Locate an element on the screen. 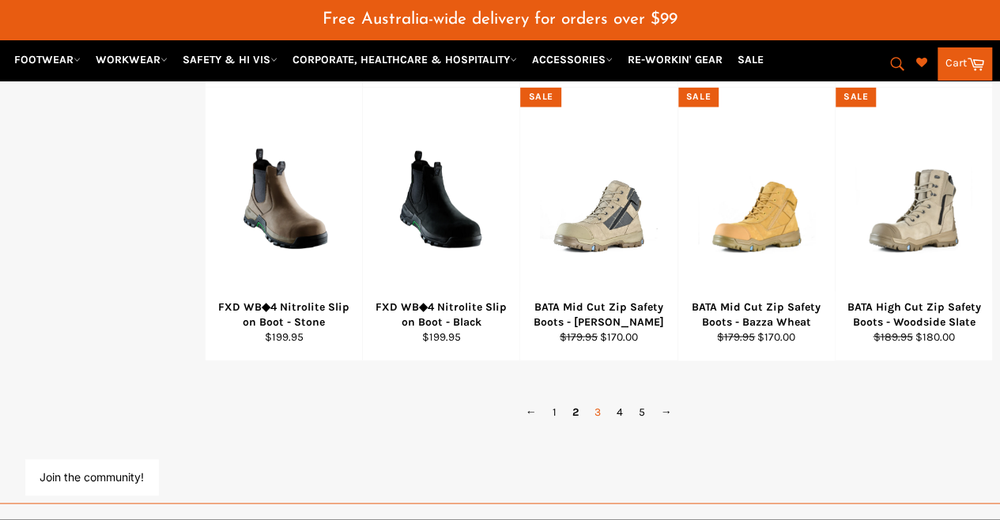 Image resolution: width=1000 pixels, height=520 pixels. a: Cart is located at coordinates (964, 64).